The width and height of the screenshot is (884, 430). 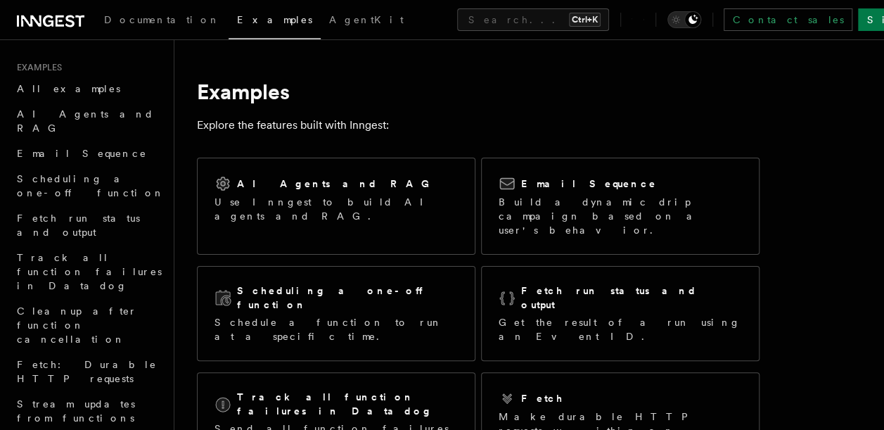 I want to click on a: Scheduling a one-off functionSchedule a function to run at a specific time., so click(x=336, y=313).